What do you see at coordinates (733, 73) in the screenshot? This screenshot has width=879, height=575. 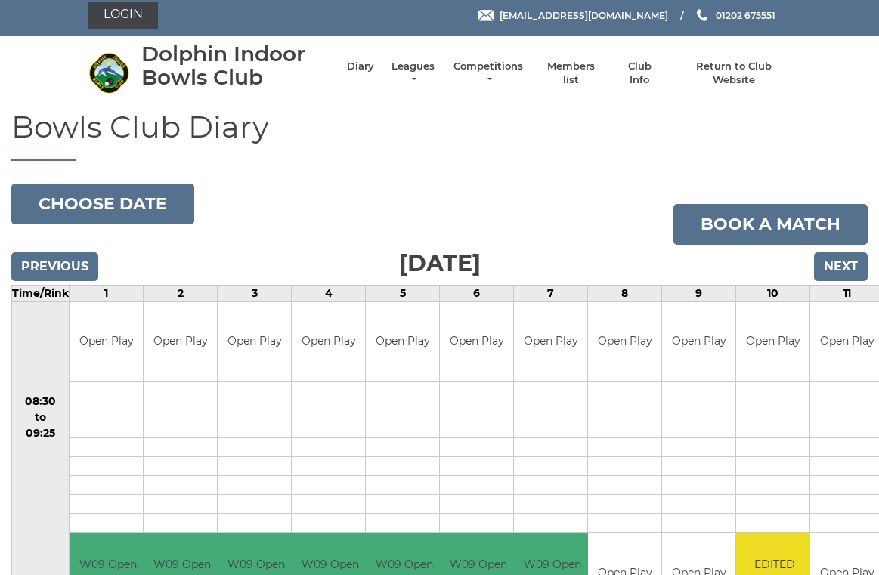 I see `a: Return to Club Website` at bounding box center [733, 73].